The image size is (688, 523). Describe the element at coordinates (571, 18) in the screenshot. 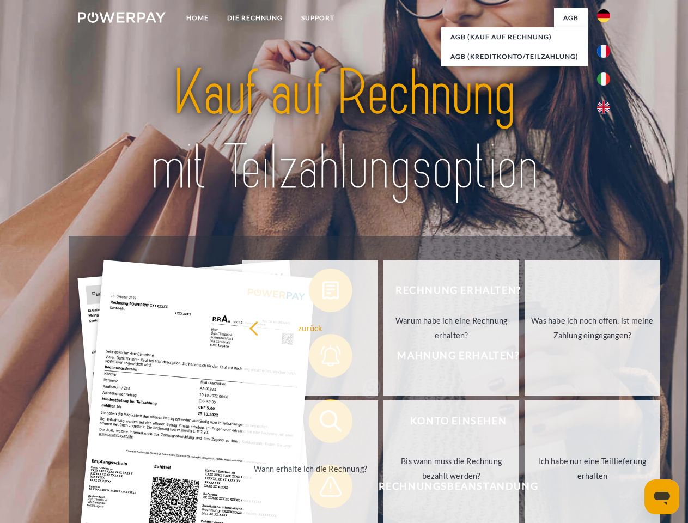

I see `a: agb` at that location.